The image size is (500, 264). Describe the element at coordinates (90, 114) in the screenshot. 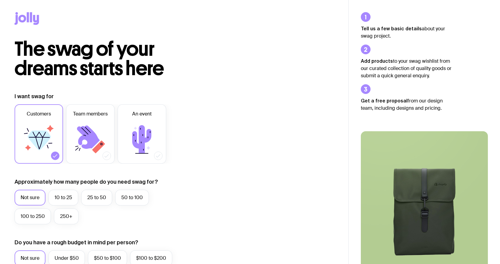

I see `span: Team members` at that location.